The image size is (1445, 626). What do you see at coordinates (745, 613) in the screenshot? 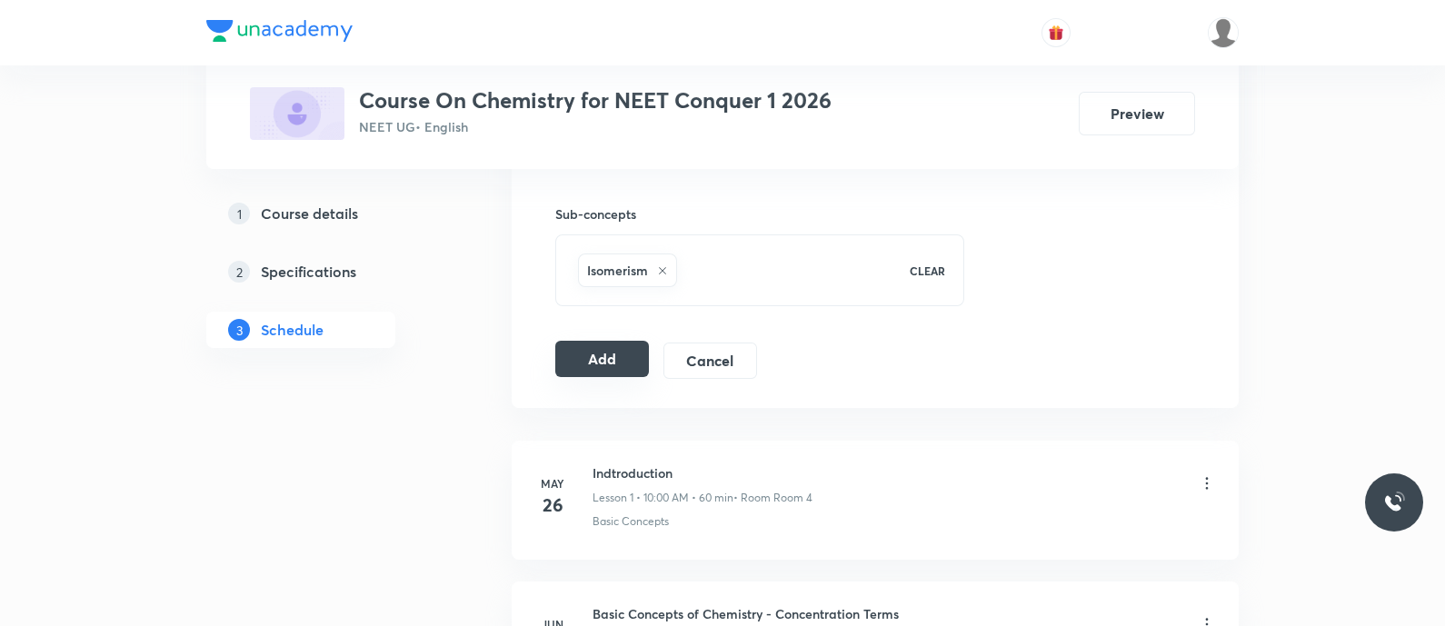
I see `h6: Basic Concepts of Chemistry - Concentration Terms` at bounding box center [745, 613].